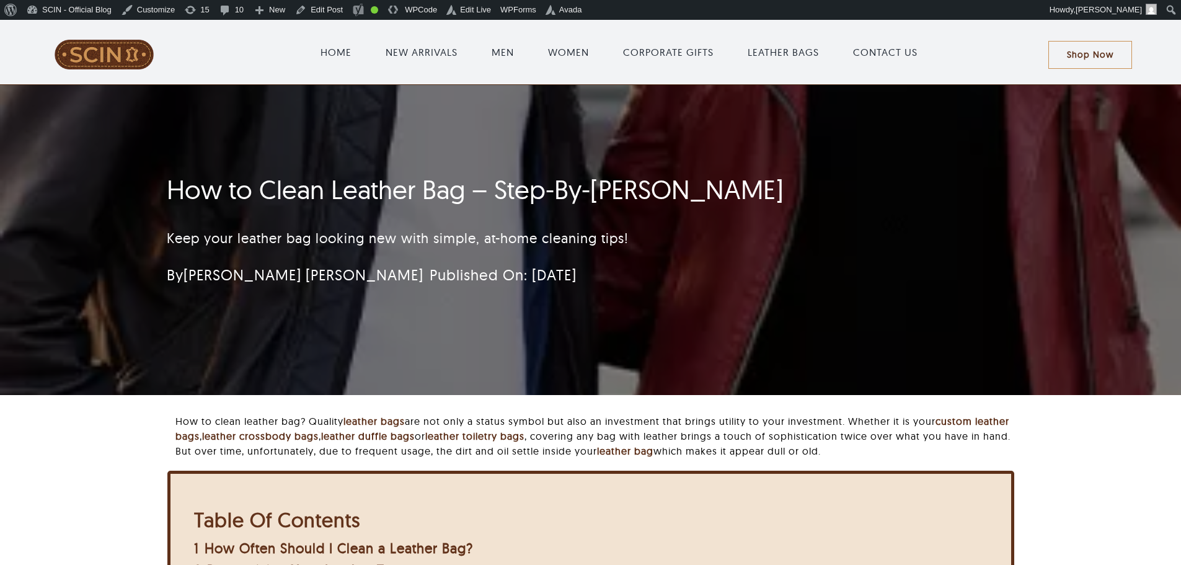 Image resolution: width=1181 pixels, height=565 pixels. I want to click on p: Keep your leather bag looking new with simple, at-home cleaning tips!, so click(517, 238).